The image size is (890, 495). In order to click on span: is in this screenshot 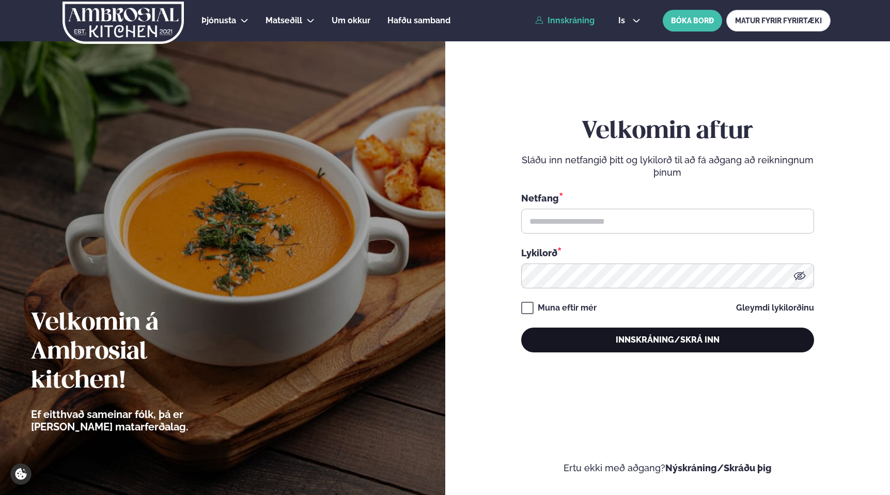, I will do `click(623, 21)`.